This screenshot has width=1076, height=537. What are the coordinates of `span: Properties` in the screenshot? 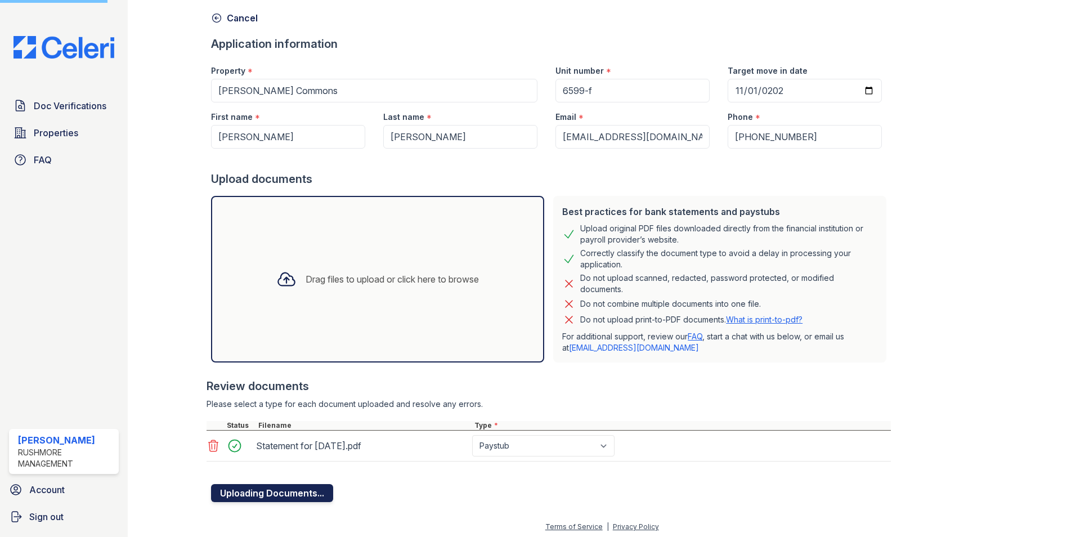 It's located at (56, 133).